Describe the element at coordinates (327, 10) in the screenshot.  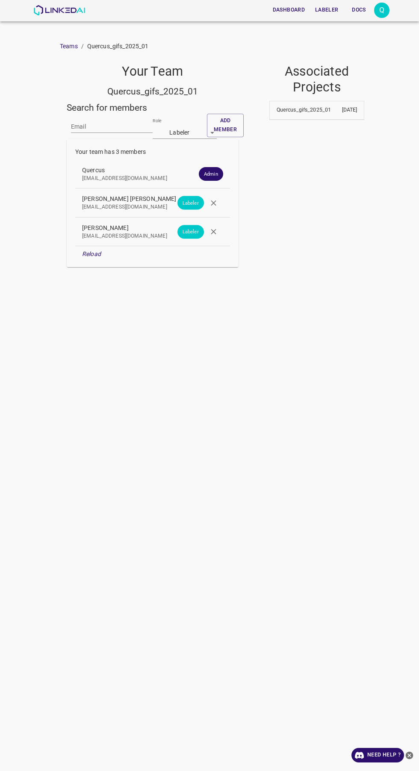
I see `button: Labeler` at that location.